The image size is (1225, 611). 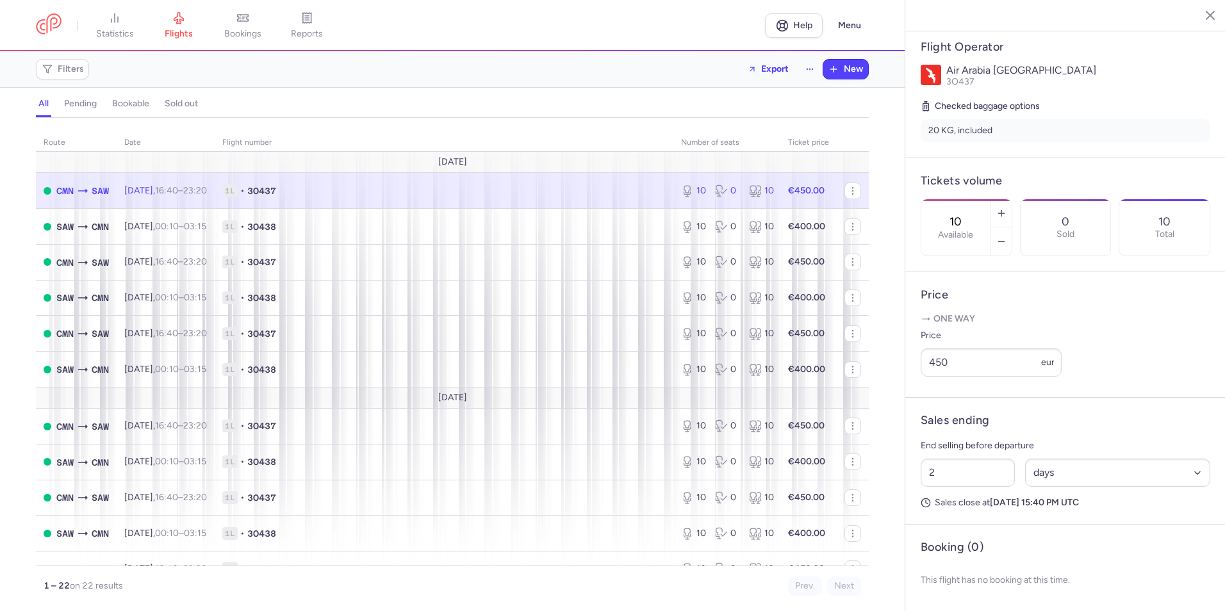 I want to click on button: Filters, so click(x=62, y=69).